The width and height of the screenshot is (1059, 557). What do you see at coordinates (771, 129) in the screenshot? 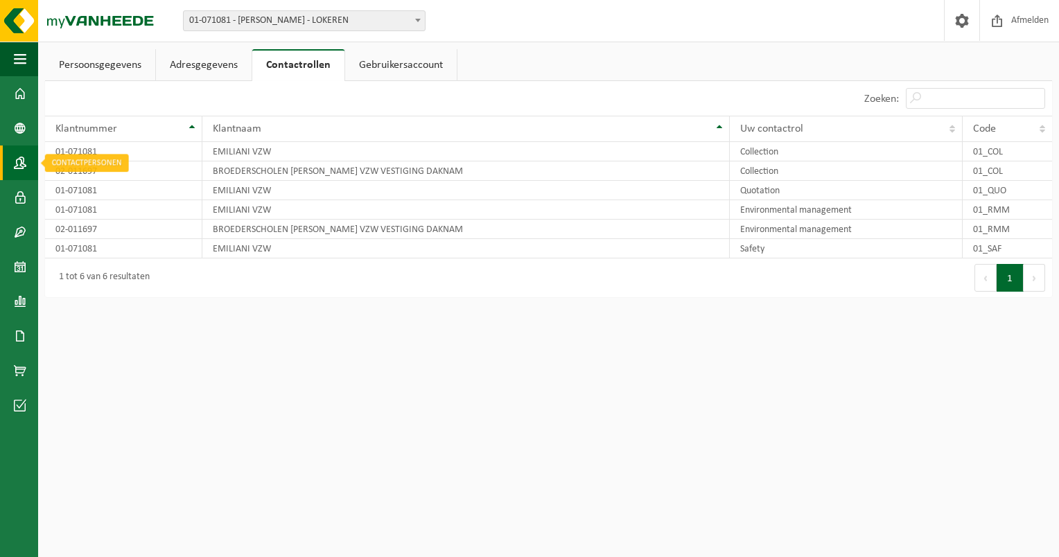
I see `span: Uw contactrol` at bounding box center [771, 129].